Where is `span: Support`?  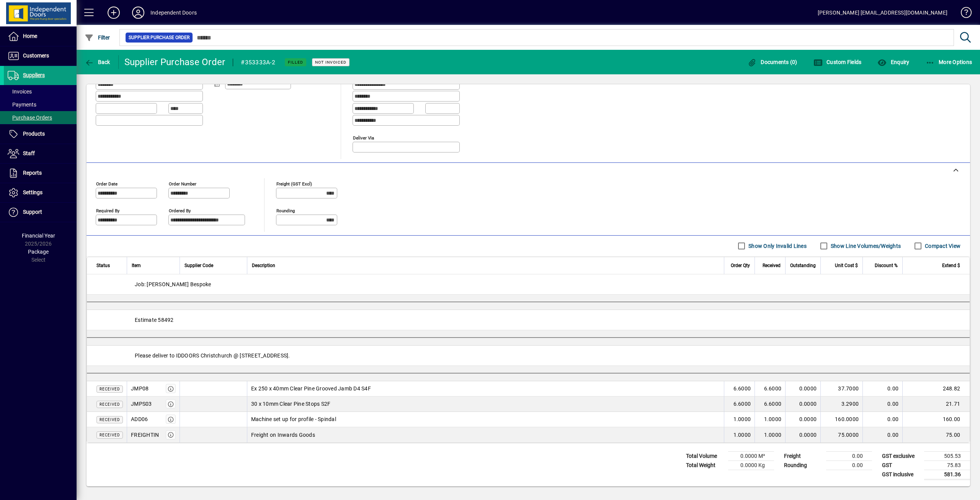 span: Support is located at coordinates (33, 212).